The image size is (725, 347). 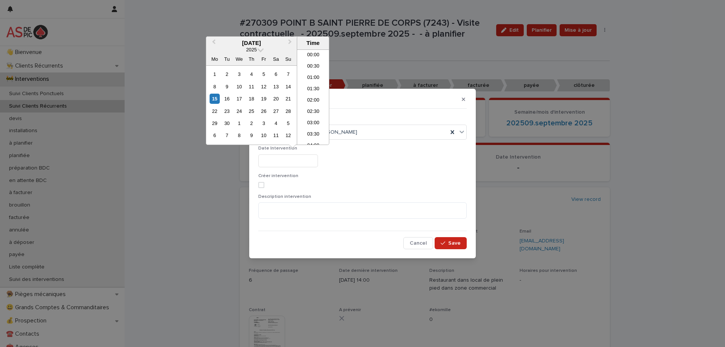 I want to click on div: Choose Thursday, 9 October 2025, so click(x=251, y=135).